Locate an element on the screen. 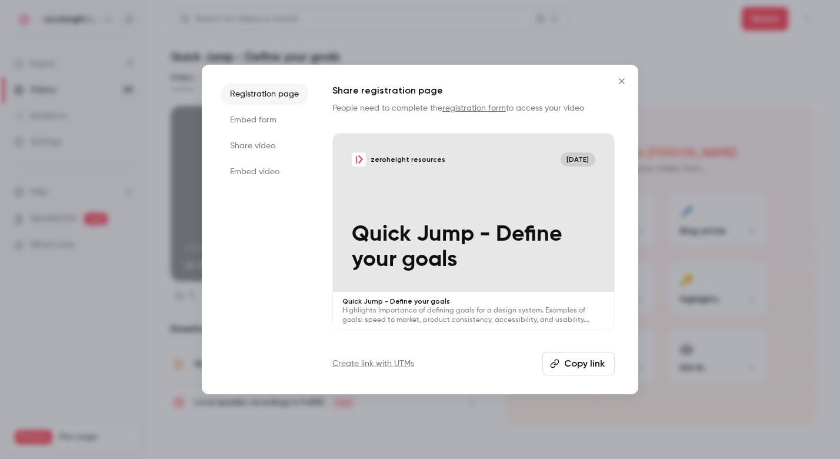 The height and width of the screenshot is (459, 840). p: Highlights Importance of defining goals for a design system. Examples of goals: speed to market, ... is located at coordinates (474, 315).